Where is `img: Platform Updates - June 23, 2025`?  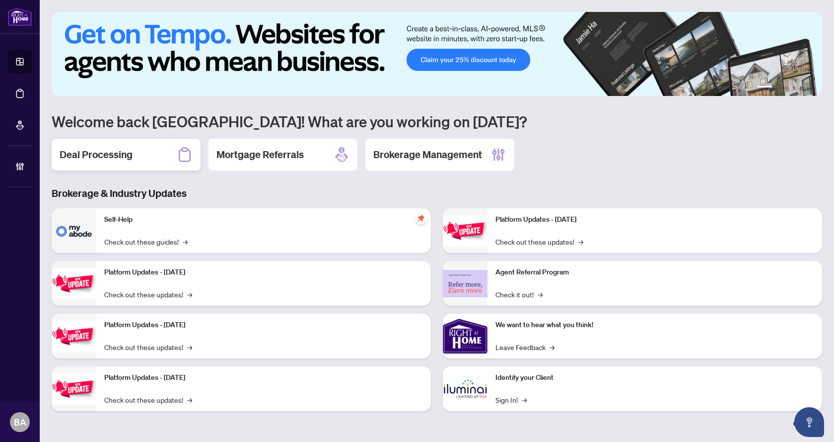
img: Platform Updates - June 23, 2025 is located at coordinates (465, 230).